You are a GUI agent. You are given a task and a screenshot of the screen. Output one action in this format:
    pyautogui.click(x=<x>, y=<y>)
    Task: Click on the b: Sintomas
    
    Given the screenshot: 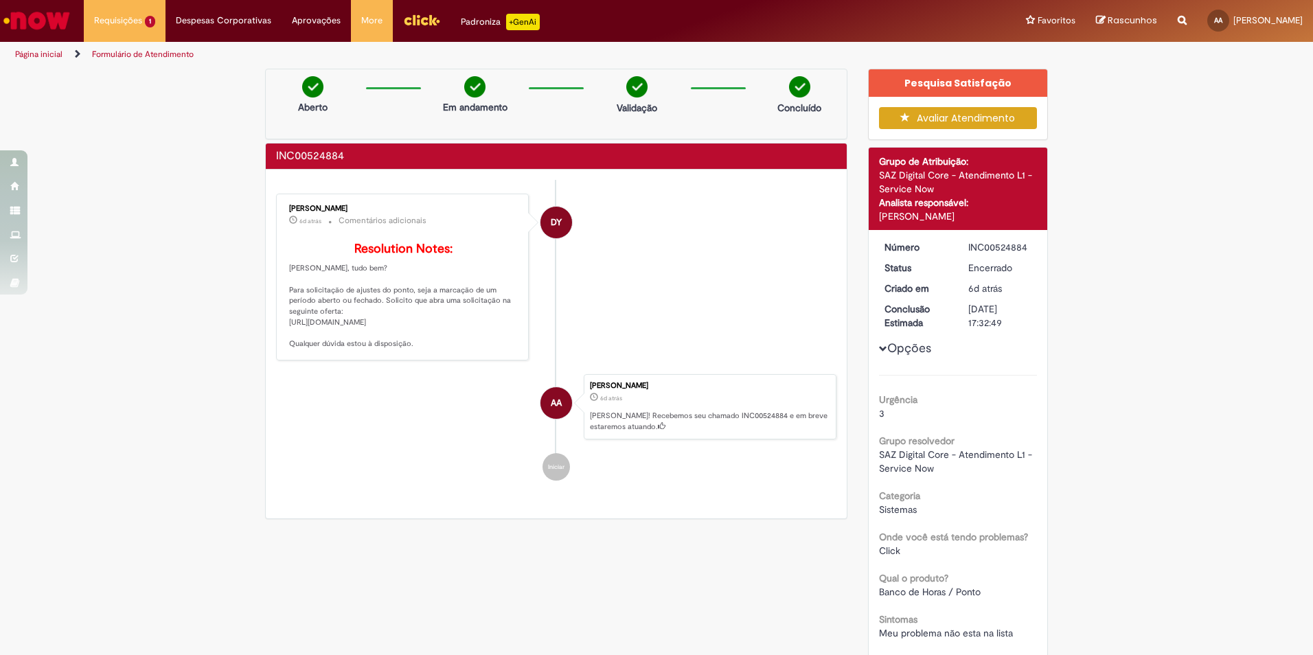 What is the action you would take?
    pyautogui.click(x=898, y=619)
    